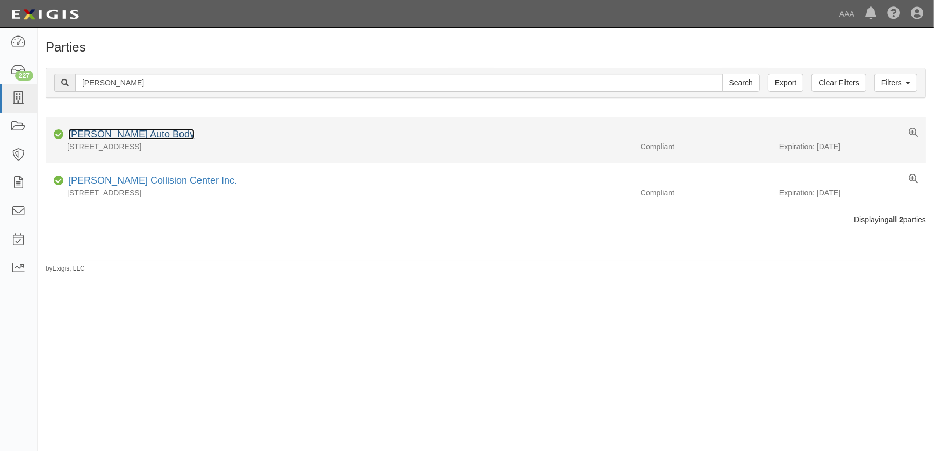 The image size is (934, 451). Describe the element at coordinates (65, 269) in the screenshot. I see `small: by` at that location.